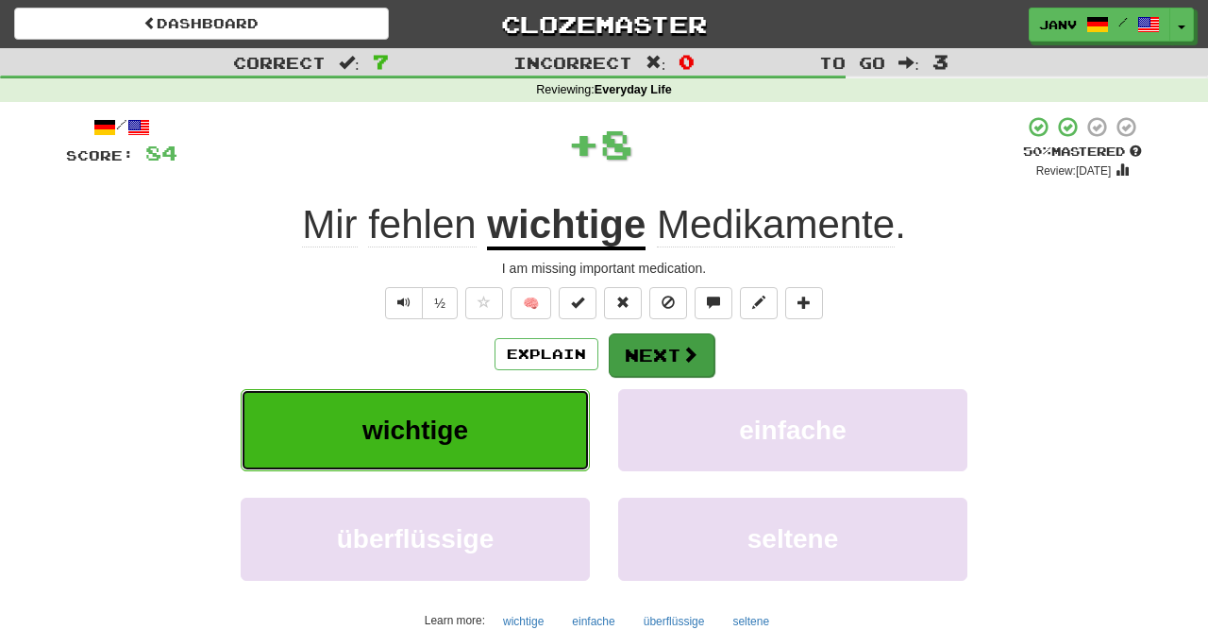  I want to click on button: Ignore sentence (alt+i), so click(668, 303).